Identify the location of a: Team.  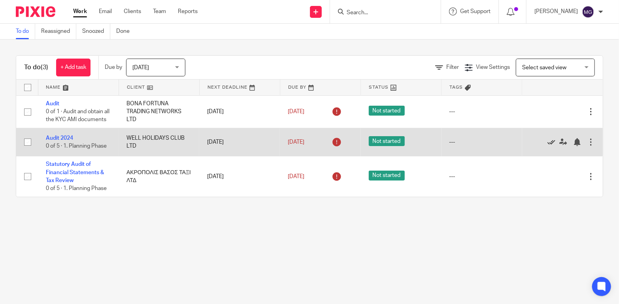
(159, 11).